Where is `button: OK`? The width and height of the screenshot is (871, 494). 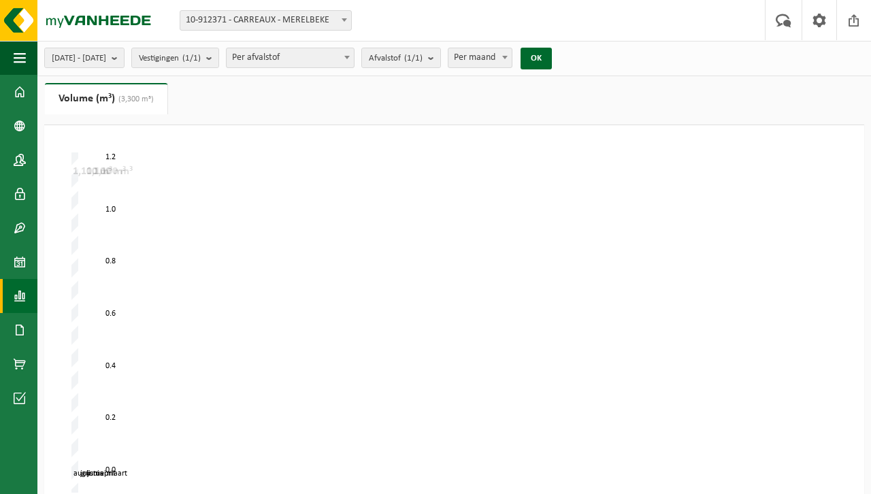
button: OK is located at coordinates (536, 59).